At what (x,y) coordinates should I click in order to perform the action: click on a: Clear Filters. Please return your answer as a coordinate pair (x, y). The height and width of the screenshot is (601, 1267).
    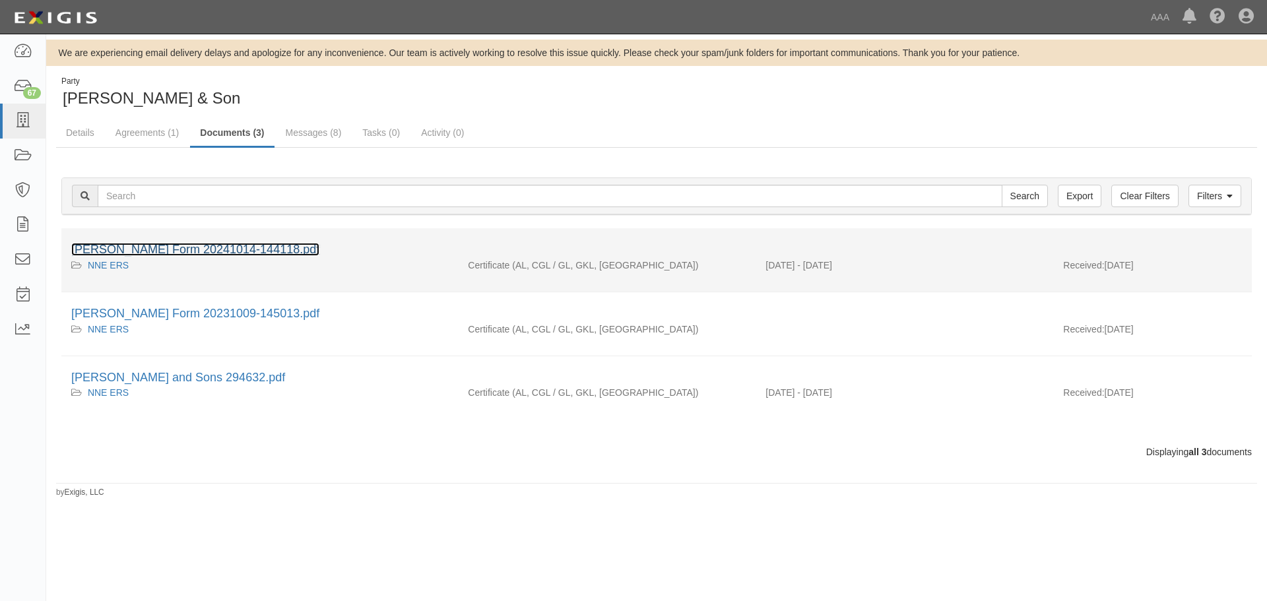
    Looking at the image, I should click on (1144, 196).